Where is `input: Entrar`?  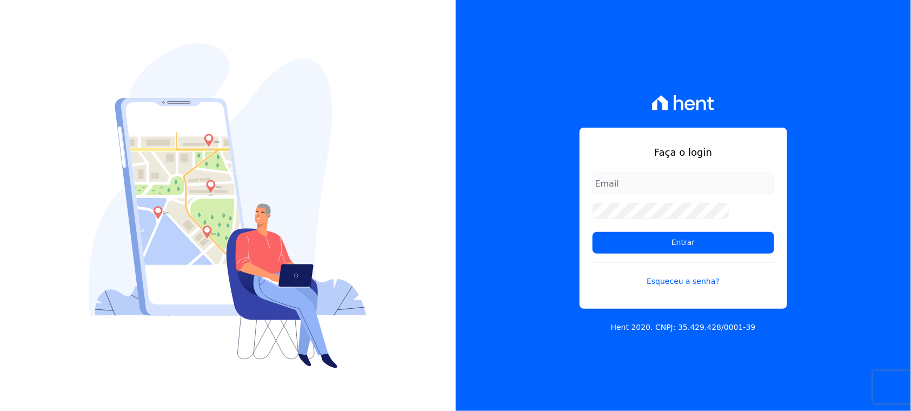
input: Entrar is located at coordinates (683, 243).